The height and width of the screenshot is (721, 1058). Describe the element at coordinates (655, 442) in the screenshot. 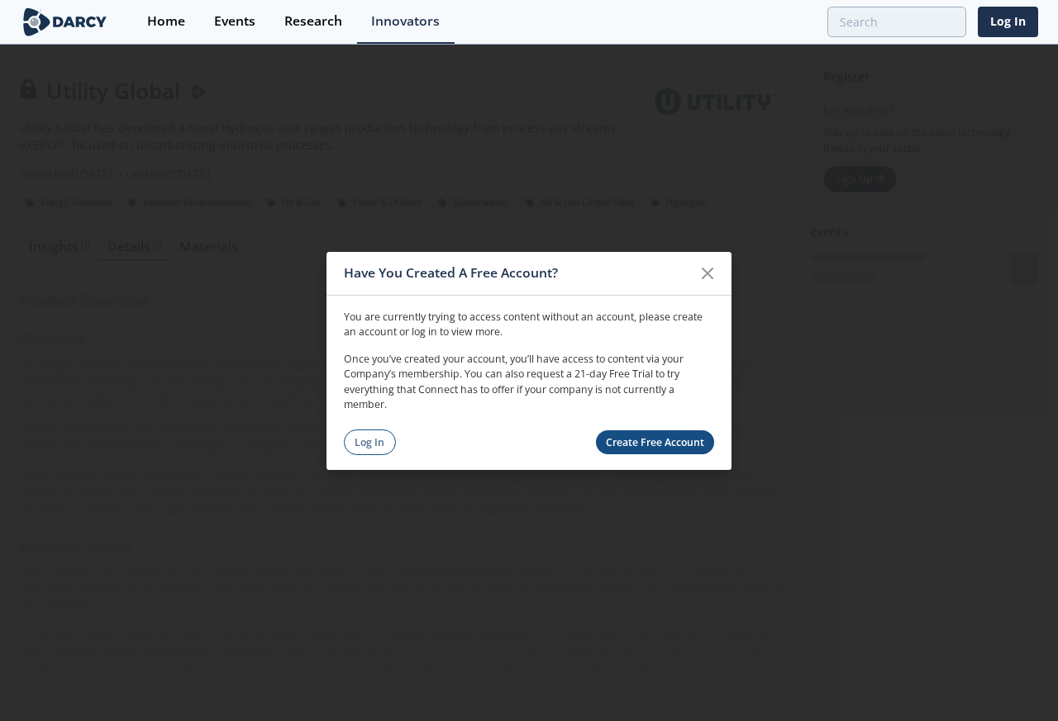

I see `a: Create Free Account` at that location.